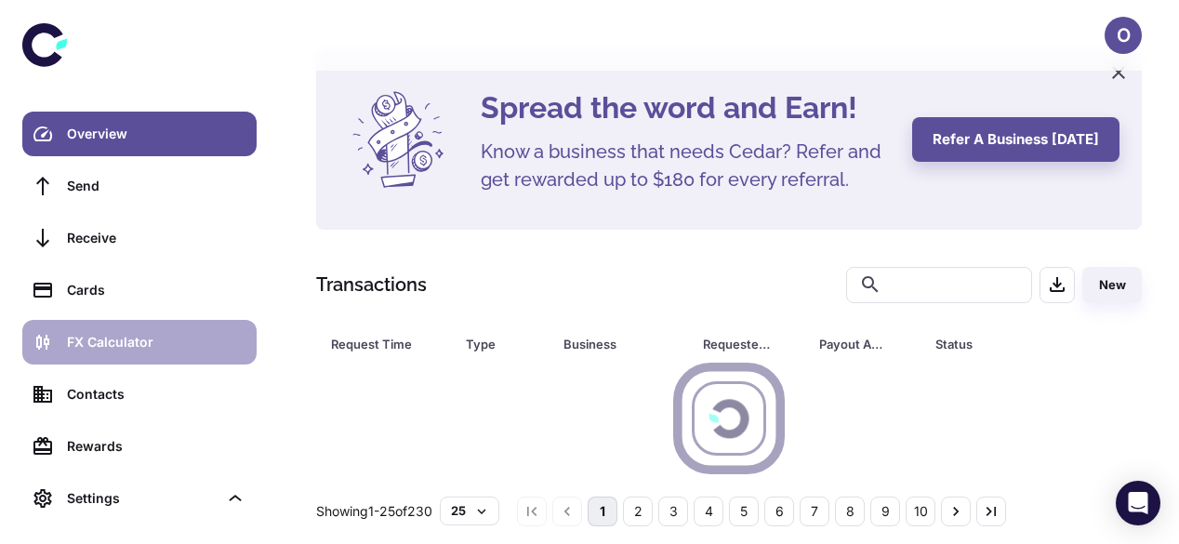  Describe the element at coordinates (602, 511) in the screenshot. I see `button: page 1` at that location.